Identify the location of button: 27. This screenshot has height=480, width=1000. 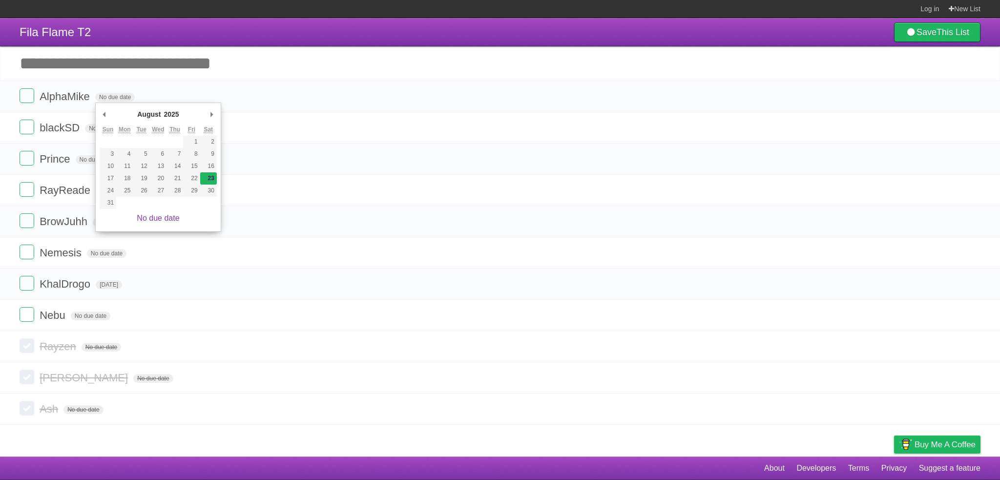
(158, 190).